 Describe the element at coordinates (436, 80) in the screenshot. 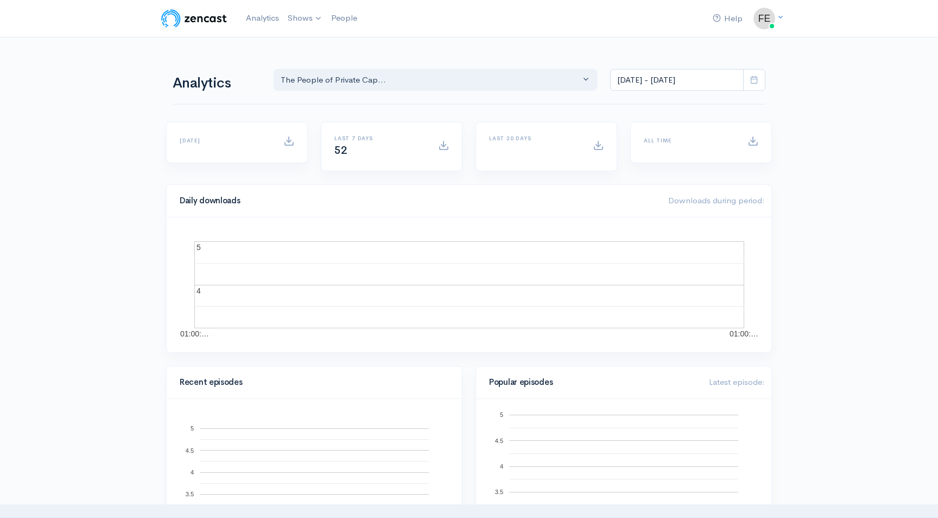

I see `button: The People of Private Cap...` at that location.